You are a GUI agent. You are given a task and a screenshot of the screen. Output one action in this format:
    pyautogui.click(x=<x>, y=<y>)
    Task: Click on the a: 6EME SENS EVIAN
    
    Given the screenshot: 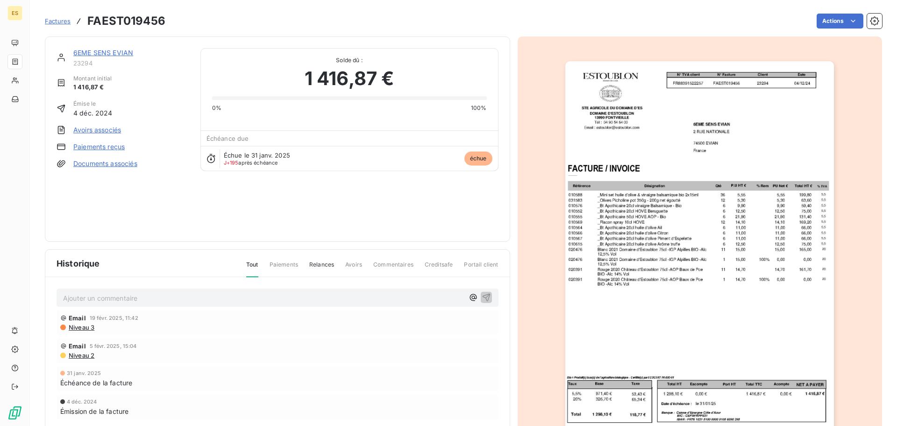 What is the action you would take?
    pyautogui.click(x=103, y=52)
    